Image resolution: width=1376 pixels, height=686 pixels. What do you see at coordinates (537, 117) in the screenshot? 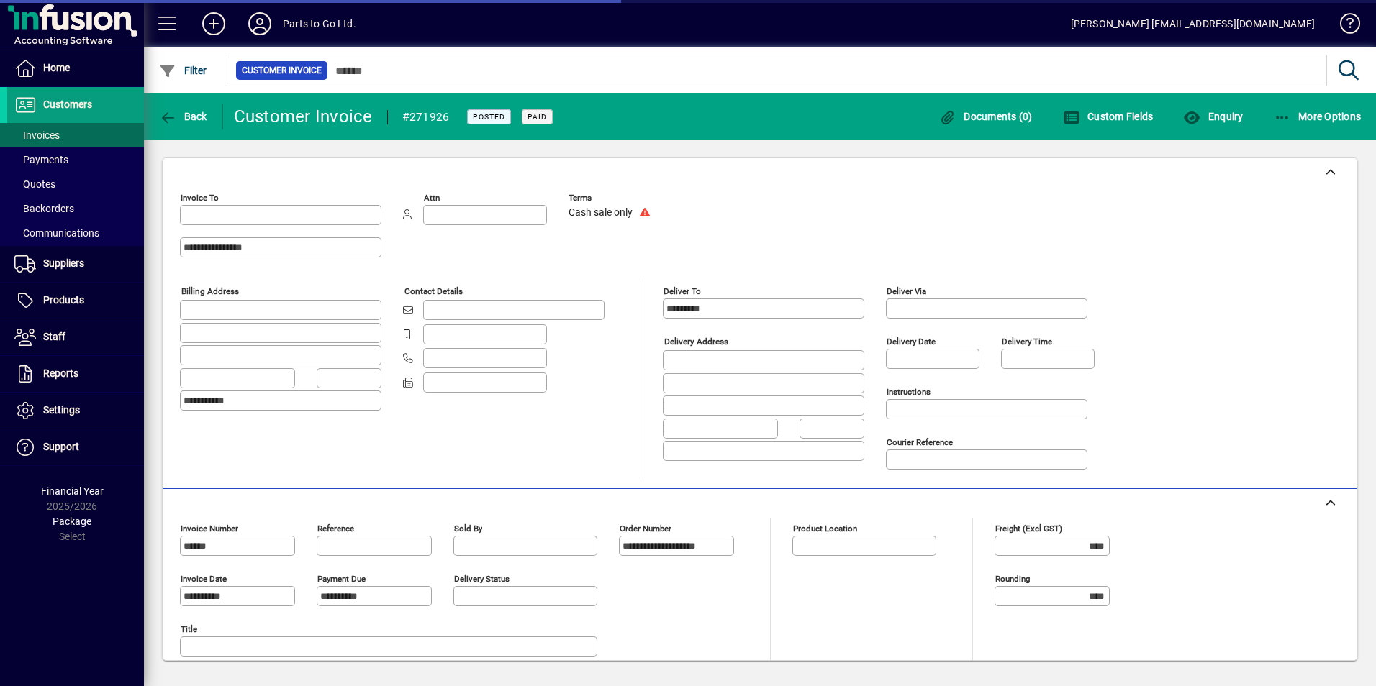
I see `span: Paid` at bounding box center [537, 117].